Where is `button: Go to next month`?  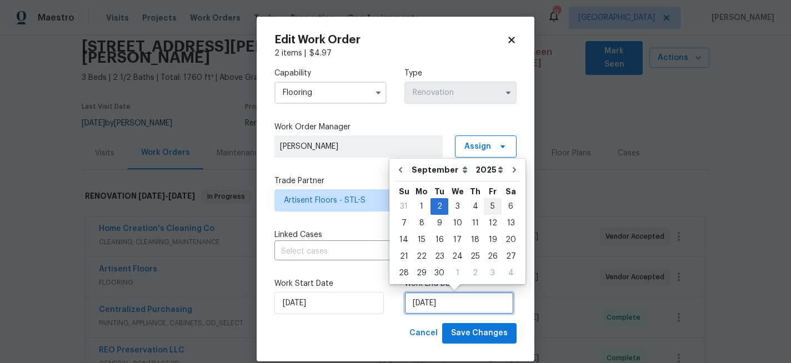 button: Go to next month is located at coordinates (514, 170).